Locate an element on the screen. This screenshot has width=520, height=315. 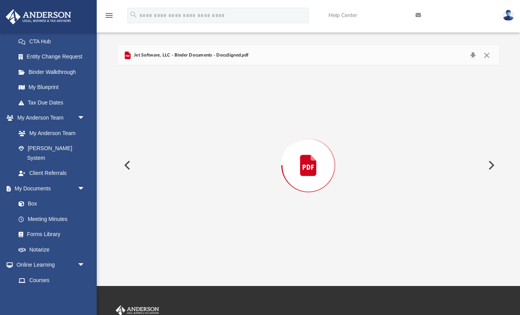
img: Anderson Advisors Platinum Portal is located at coordinates (38, 17).